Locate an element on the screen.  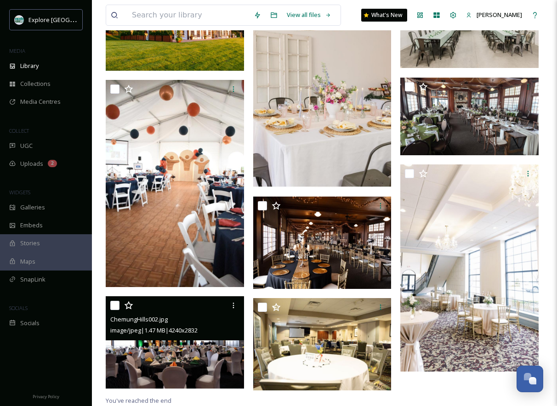
input: Search your library is located at coordinates (188, 15).